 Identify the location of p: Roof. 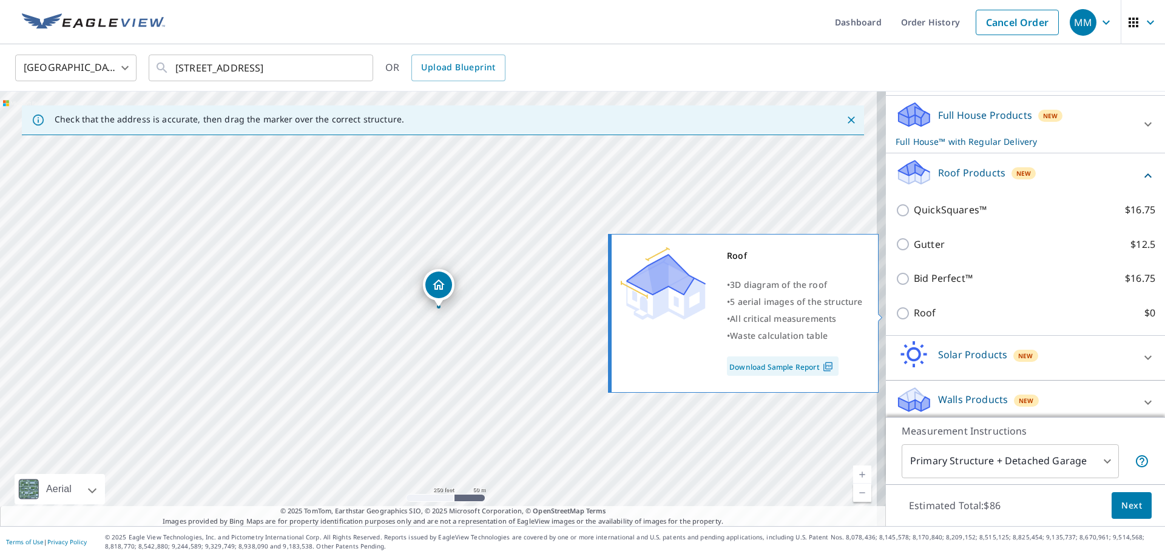
(924, 313).